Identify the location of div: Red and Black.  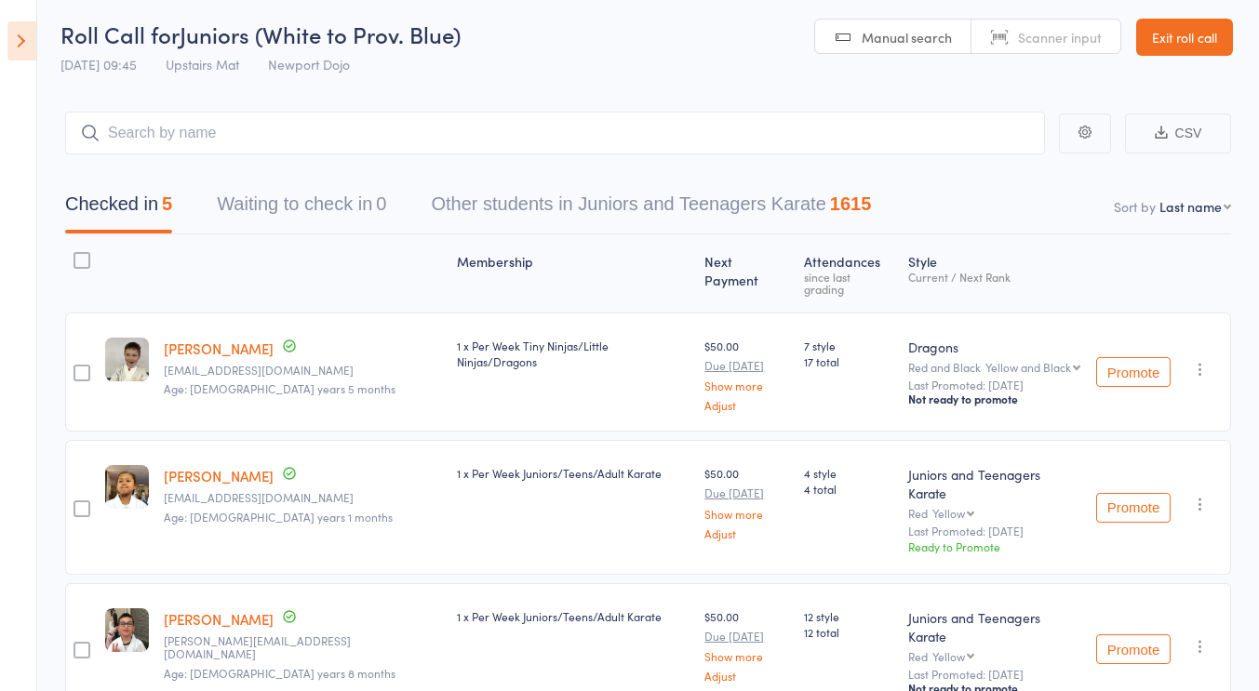
(995, 367).